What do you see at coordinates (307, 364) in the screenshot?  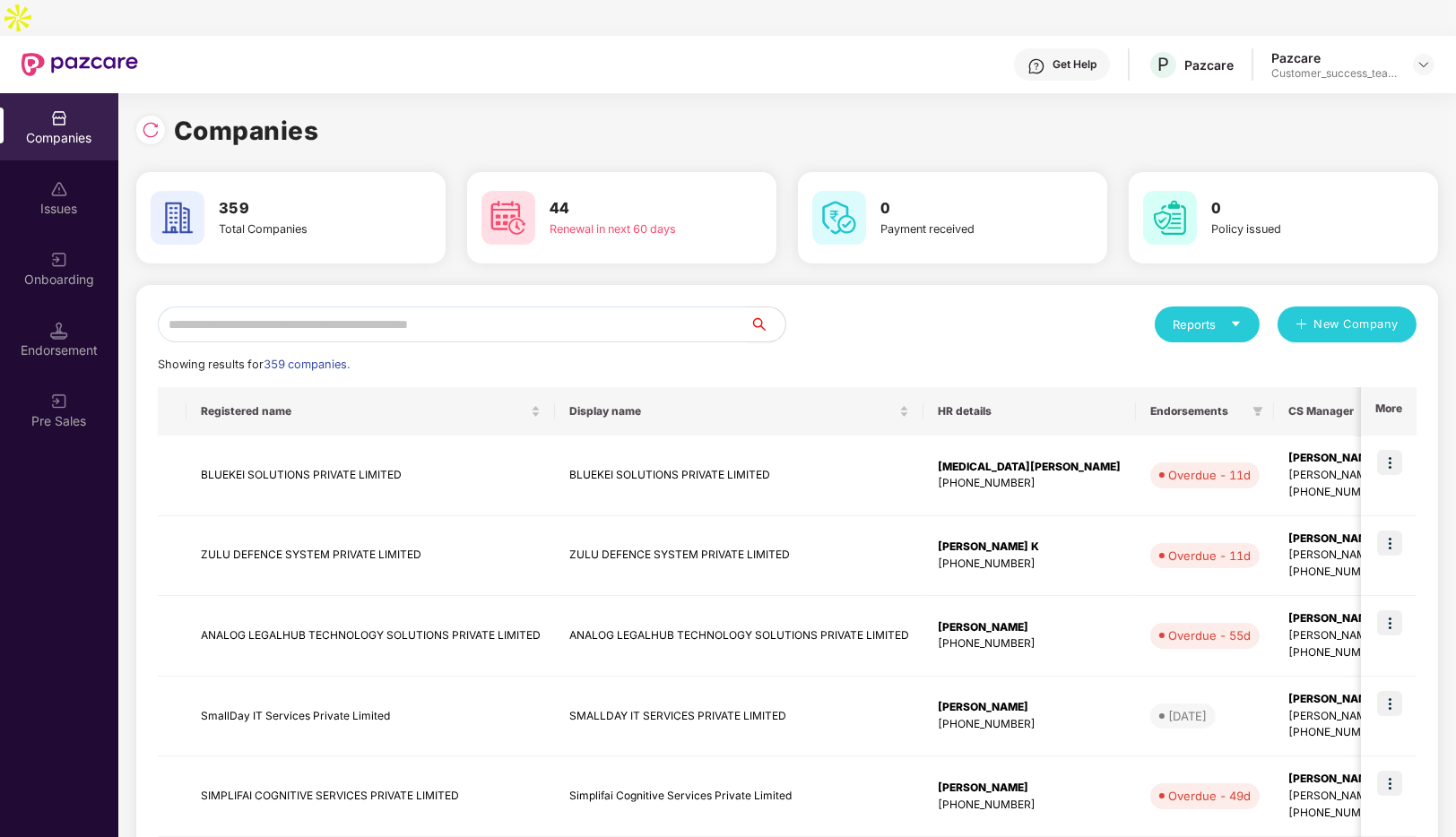 I see `span: 359 companies.` at bounding box center [307, 364].